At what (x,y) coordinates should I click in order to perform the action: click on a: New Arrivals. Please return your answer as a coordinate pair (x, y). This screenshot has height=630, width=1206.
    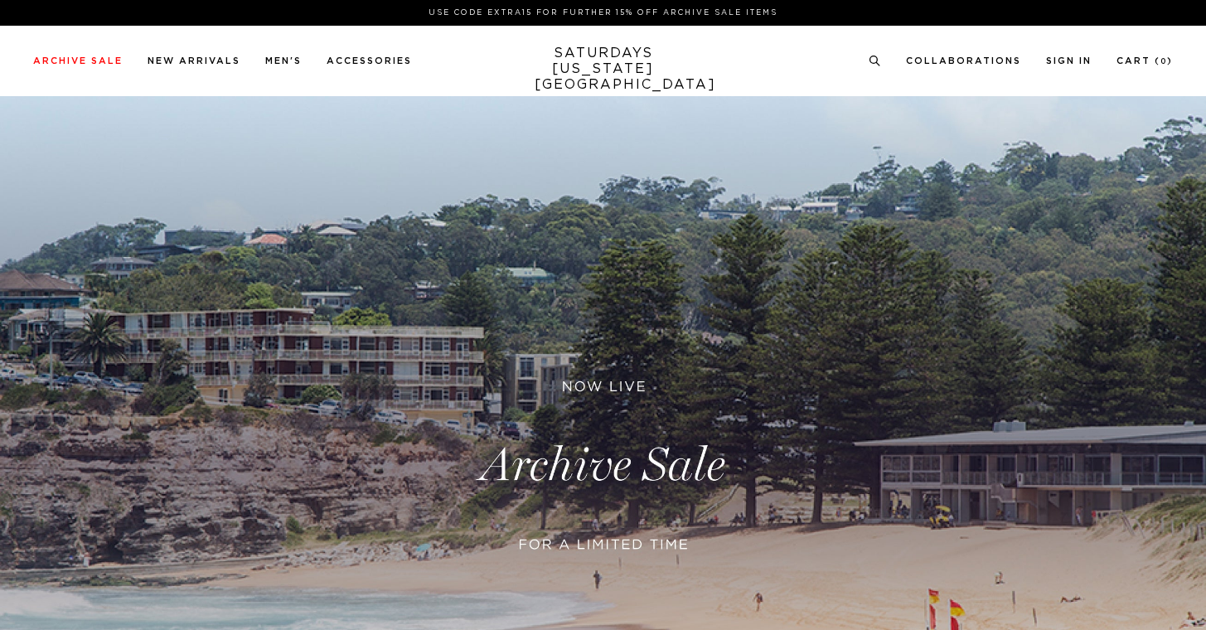
    Looking at the image, I should click on (194, 61).